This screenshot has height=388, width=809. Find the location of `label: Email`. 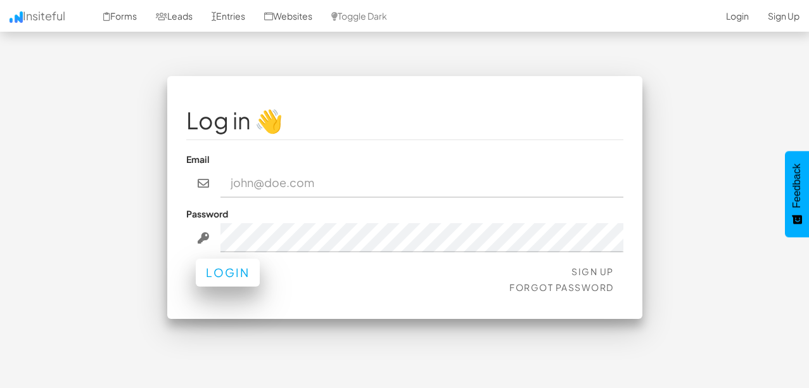

label: Email is located at coordinates (198, 159).